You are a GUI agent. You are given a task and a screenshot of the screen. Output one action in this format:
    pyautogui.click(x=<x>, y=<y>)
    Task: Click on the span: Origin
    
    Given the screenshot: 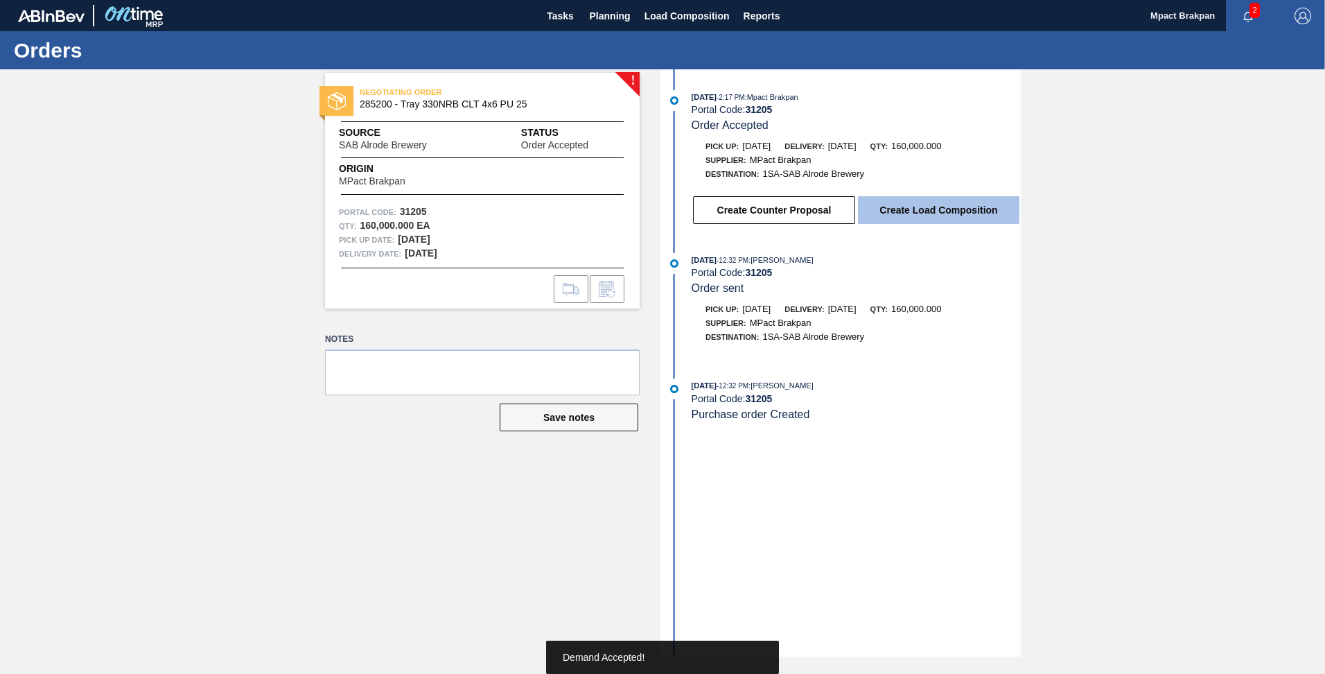 What is the action you would take?
    pyautogui.click(x=389, y=168)
    